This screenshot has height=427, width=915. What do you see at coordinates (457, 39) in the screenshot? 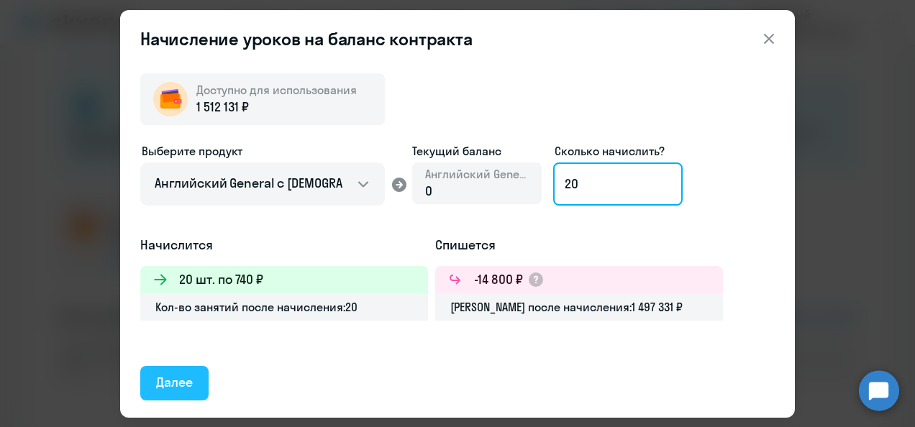
I see `header: Начисление уроков на баланс контракта` at bounding box center [457, 39].